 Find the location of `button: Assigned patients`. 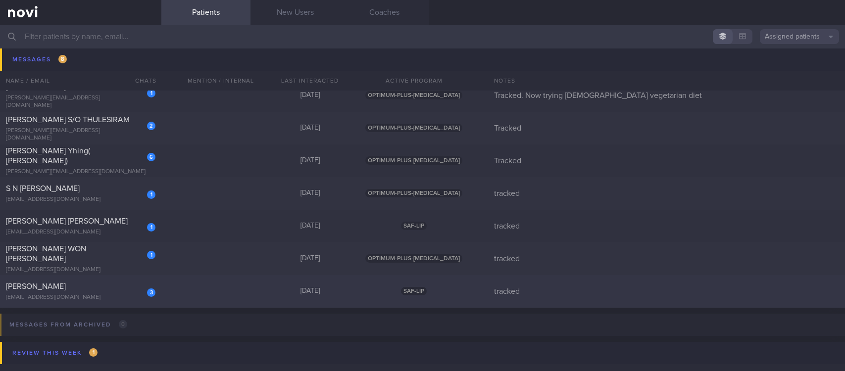

button: Assigned patients is located at coordinates (799, 37).